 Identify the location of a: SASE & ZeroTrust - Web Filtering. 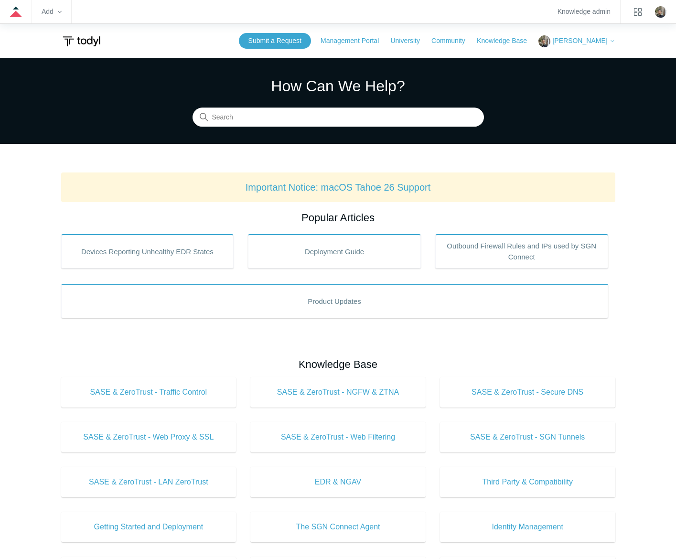
(338, 437).